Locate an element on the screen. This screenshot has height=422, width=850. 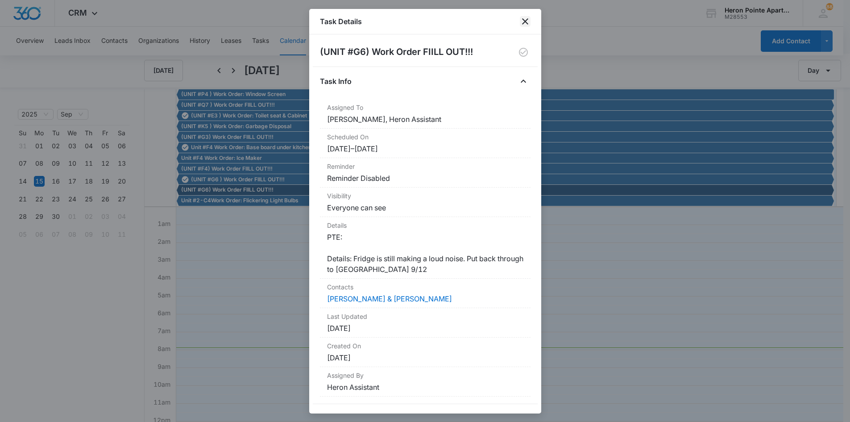
button: Close is located at coordinates (524, 81).